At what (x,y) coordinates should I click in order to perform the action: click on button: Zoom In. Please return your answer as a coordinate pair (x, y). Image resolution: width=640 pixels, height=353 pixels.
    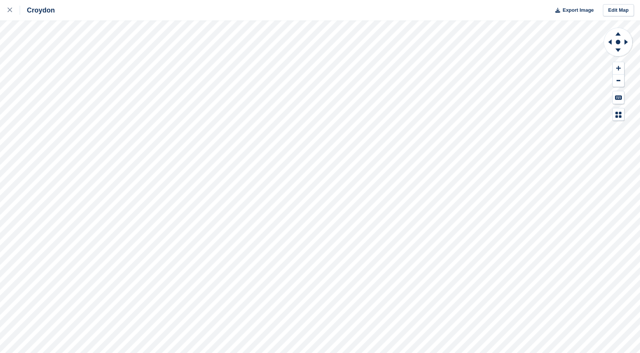
    Looking at the image, I should click on (619, 68).